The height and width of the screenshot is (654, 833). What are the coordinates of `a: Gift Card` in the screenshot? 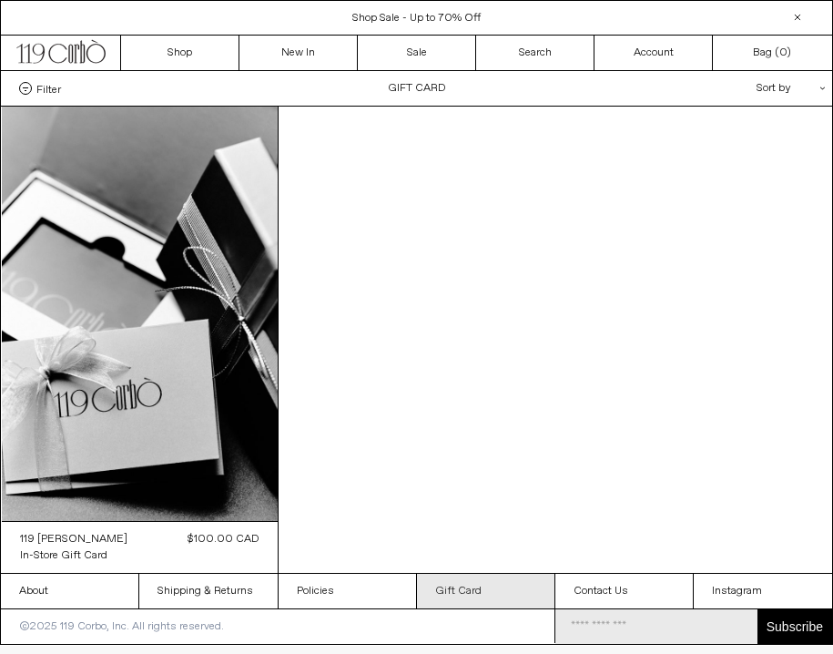 It's located at (486, 591).